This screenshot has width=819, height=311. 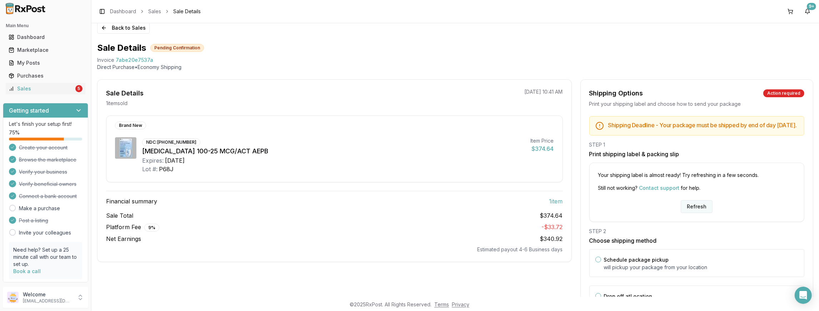 I want to click on span: Verify your business, so click(x=43, y=172).